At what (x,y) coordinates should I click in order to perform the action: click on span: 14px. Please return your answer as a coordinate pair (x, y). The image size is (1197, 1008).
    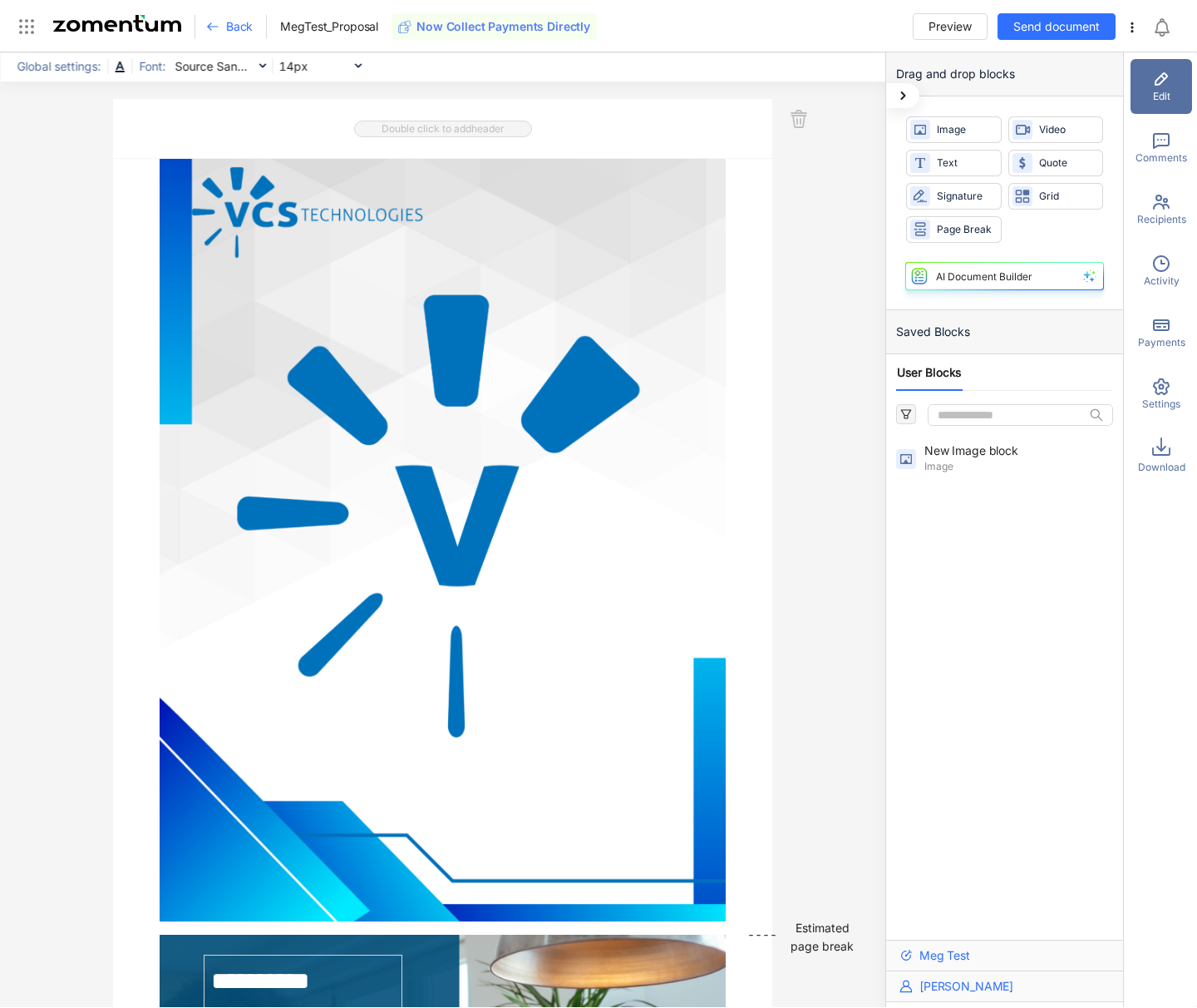
    Looking at the image, I should click on (320, 66).